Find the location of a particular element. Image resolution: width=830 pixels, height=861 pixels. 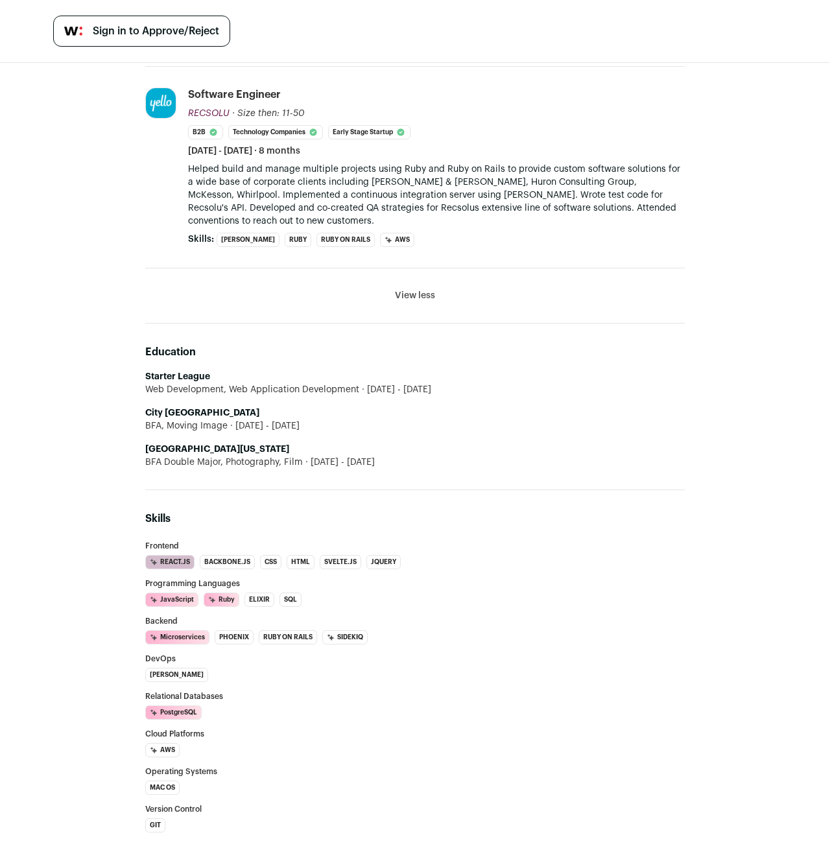

li: B2B is located at coordinates (206, 132).